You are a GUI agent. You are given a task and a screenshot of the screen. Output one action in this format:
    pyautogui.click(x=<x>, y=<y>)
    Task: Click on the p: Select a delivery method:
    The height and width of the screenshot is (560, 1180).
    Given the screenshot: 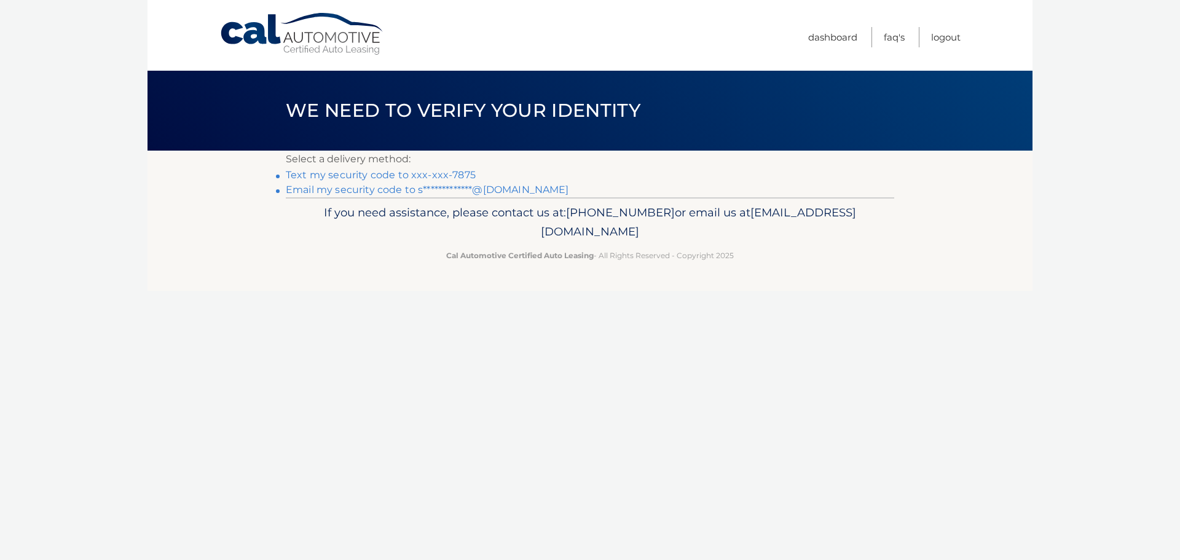 What is the action you would take?
    pyautogui.click(x=590, y=159)
    